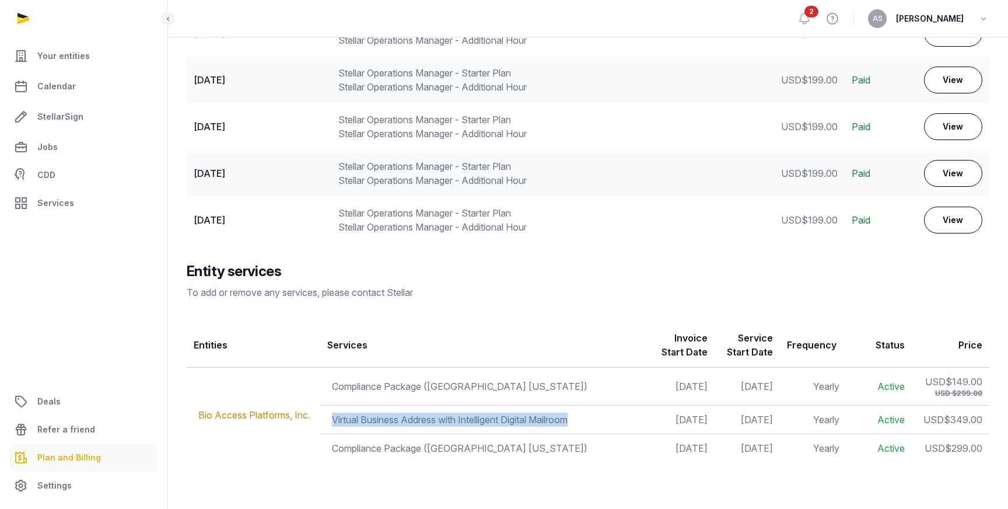 This screenshot has width=1008, height=509. Describe the element at coordinates (83, 147) in the screenshot. I see `a: Jobs` at that location.